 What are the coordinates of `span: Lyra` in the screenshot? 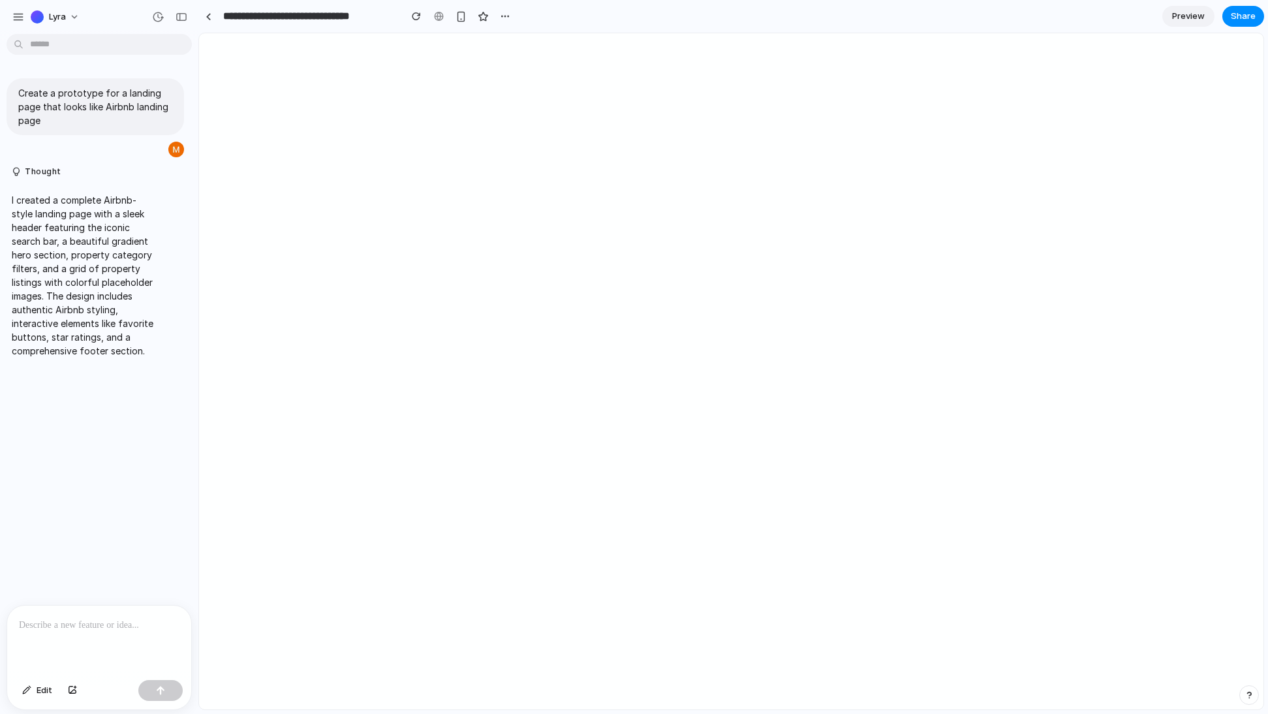 It's located at (57, 17).